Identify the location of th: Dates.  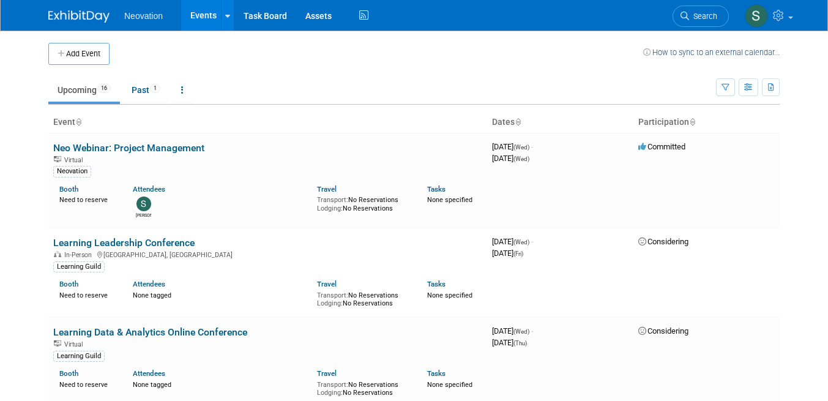
(560, 122).